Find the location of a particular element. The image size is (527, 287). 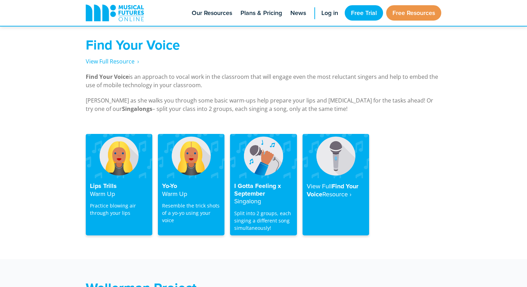

p: Practice blowing air through your lips is located at coordinates (119, 209).